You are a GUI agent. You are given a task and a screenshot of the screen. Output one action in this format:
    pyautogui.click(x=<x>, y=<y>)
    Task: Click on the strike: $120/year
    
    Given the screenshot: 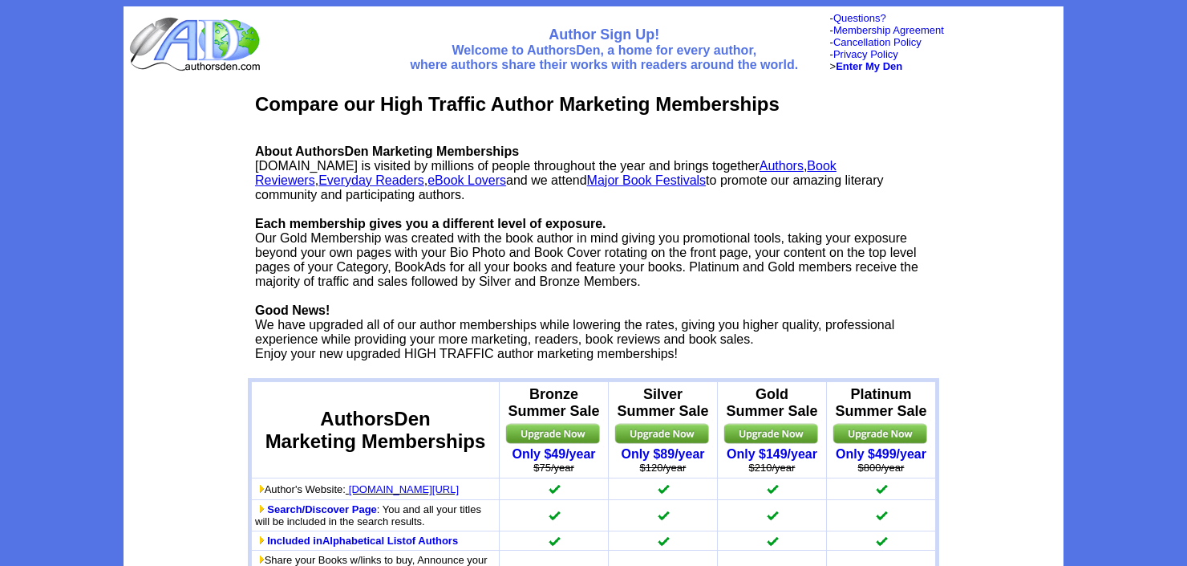 What is the action you would take?
    pyautogui.click(x=663, y=467)
    